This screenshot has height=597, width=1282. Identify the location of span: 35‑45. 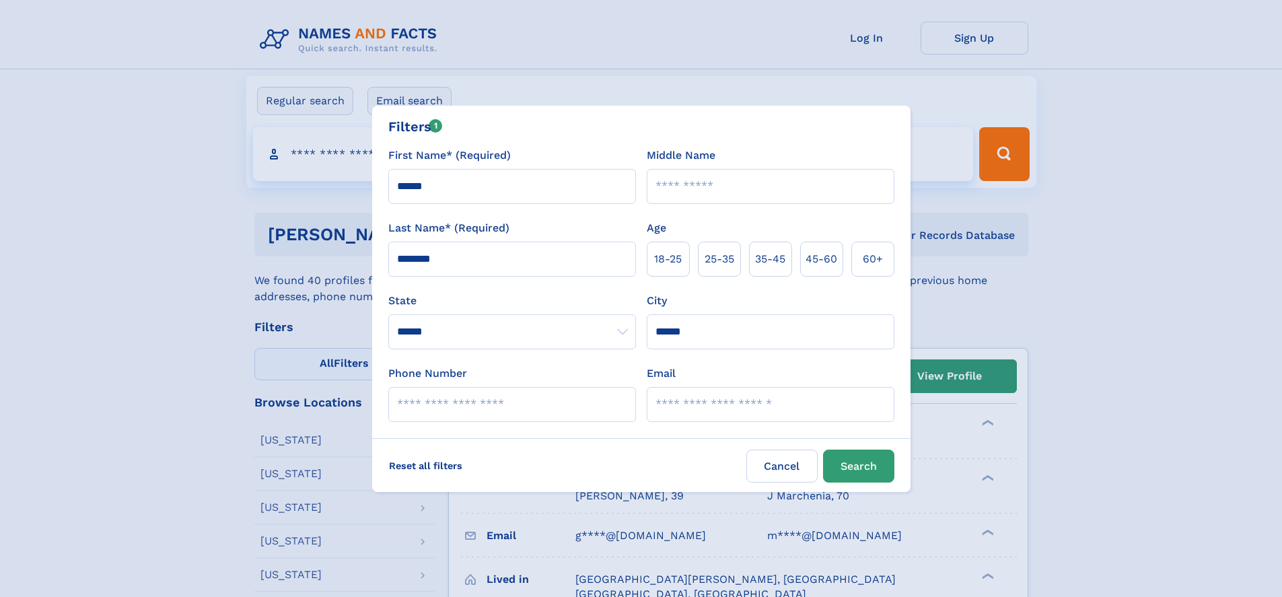
(770, 259).